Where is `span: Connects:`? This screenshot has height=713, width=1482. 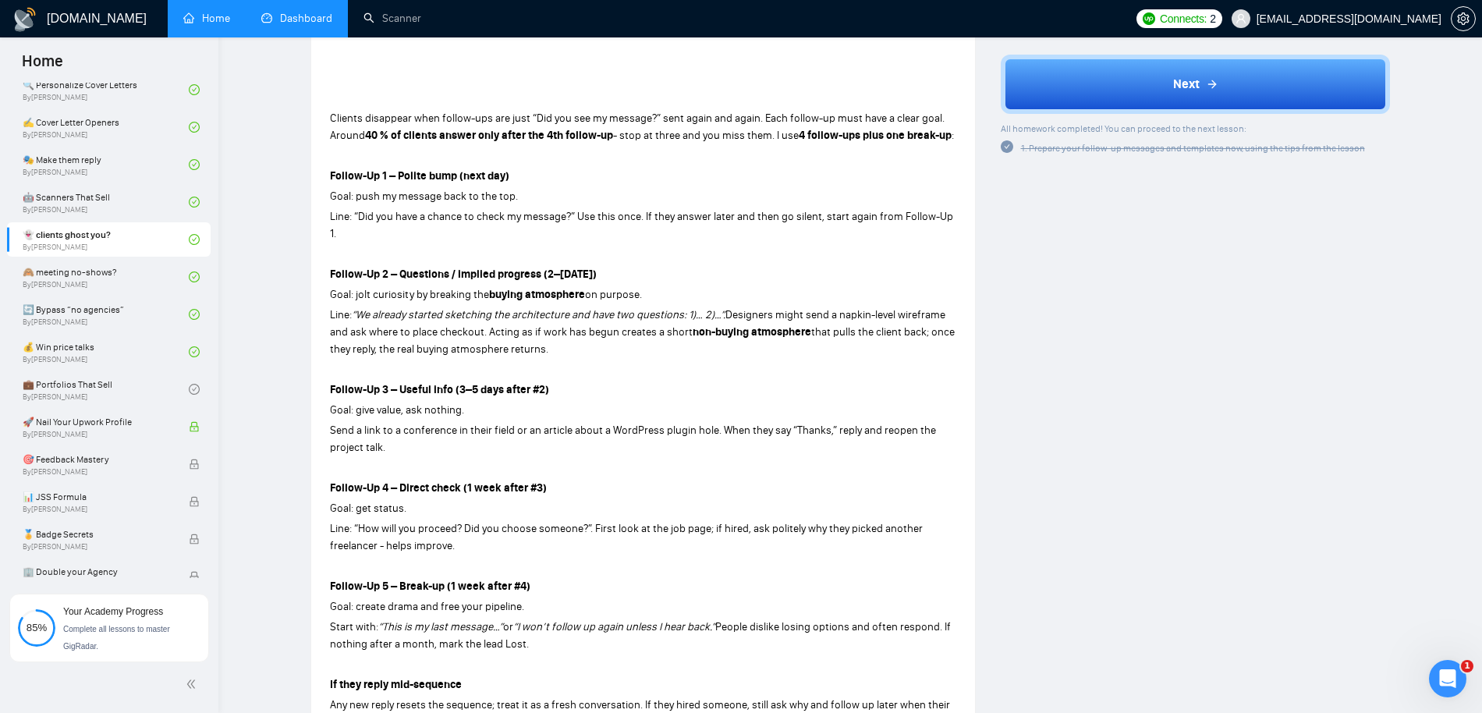 span: Connects: is located at coordinates (1183, 19).